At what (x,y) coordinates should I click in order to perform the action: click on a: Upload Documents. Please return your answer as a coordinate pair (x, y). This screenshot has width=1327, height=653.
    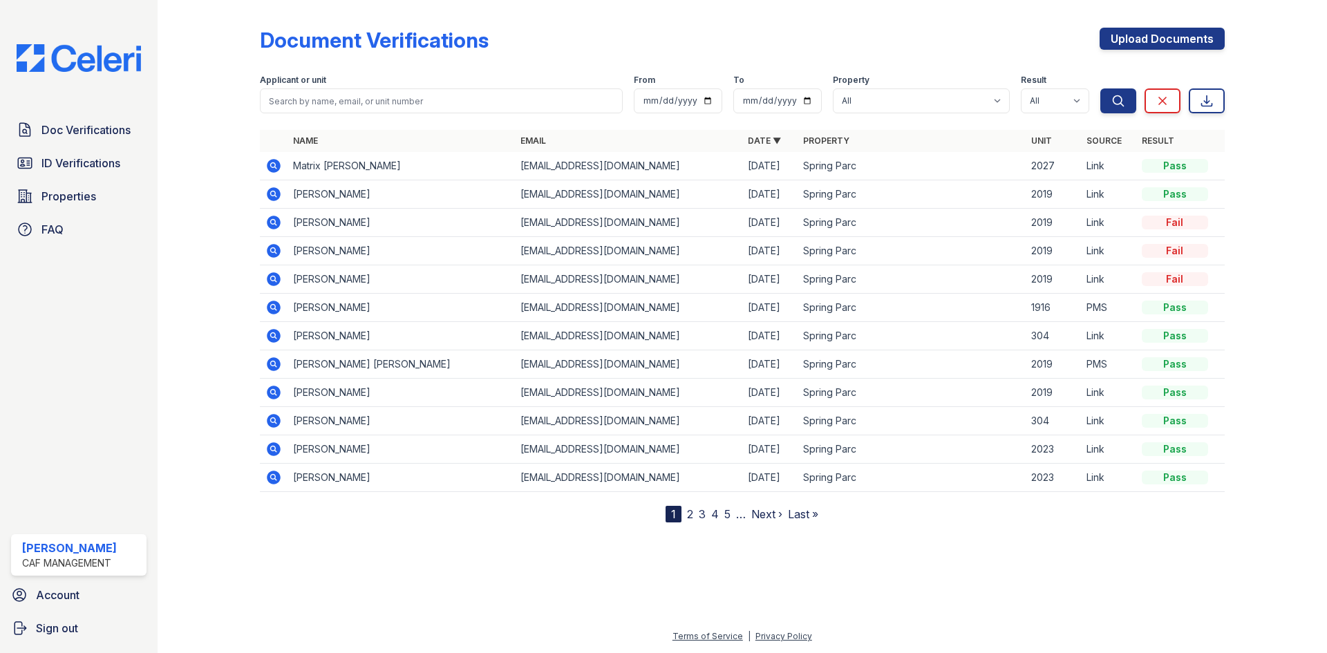
    Looking at the image, I should click on (1162, 39).